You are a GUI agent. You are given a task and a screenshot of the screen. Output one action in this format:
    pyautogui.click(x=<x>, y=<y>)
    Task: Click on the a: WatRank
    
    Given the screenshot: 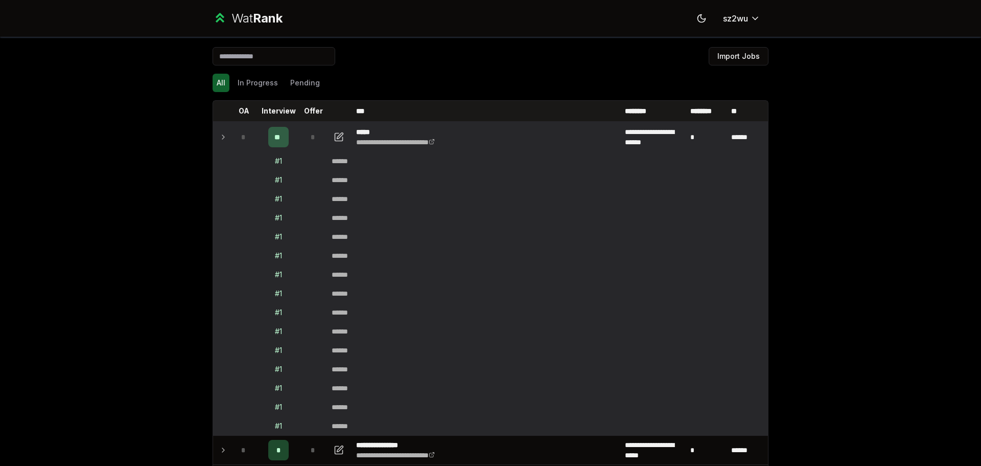 What is the action you would take?
    pyautogui.click(x=247, y=18)
    